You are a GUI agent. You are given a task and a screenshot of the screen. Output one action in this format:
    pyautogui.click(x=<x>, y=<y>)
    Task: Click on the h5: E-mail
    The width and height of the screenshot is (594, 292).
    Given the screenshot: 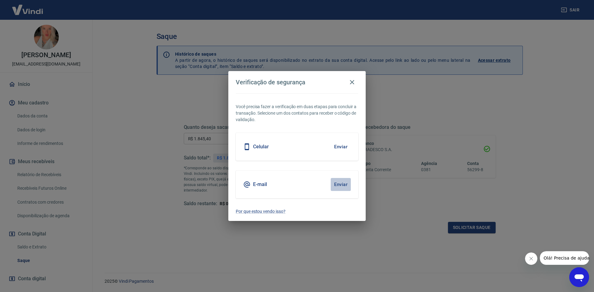 What is the action you would take?
    pyautogui.click(x=260, y=185)
    